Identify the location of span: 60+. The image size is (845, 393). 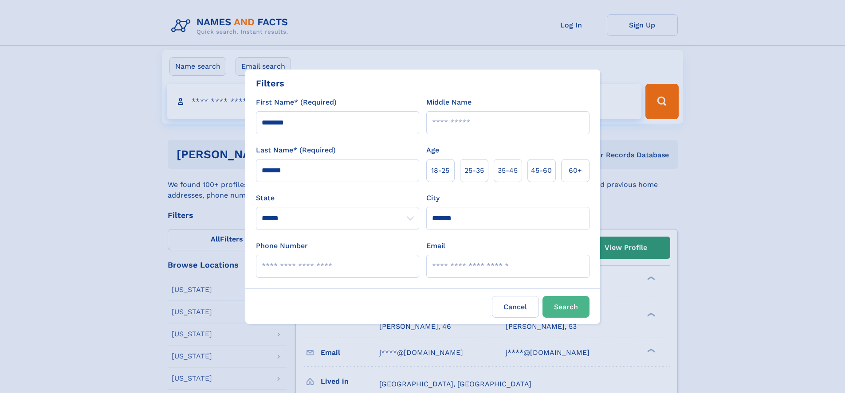
(575, 171).